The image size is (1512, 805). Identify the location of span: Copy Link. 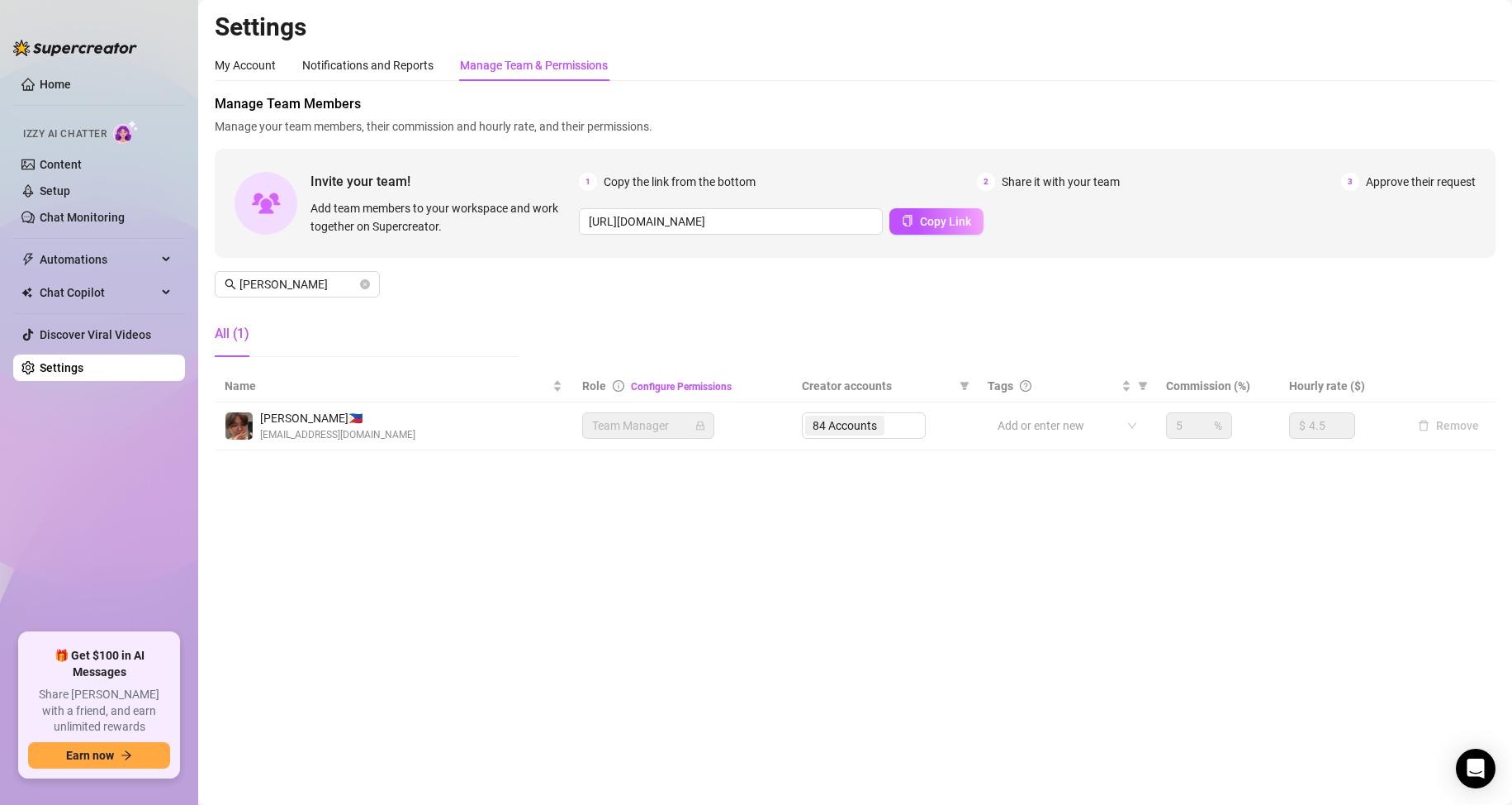
(946, 222).